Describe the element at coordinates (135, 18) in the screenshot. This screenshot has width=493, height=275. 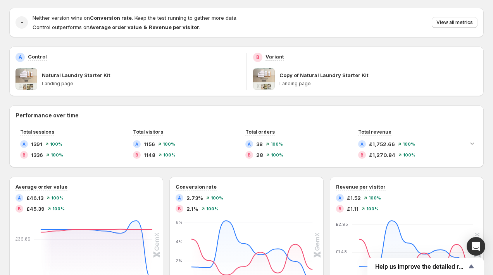
I see `span: Neither version wins on . Keep the test running to gather more data.` at that location.